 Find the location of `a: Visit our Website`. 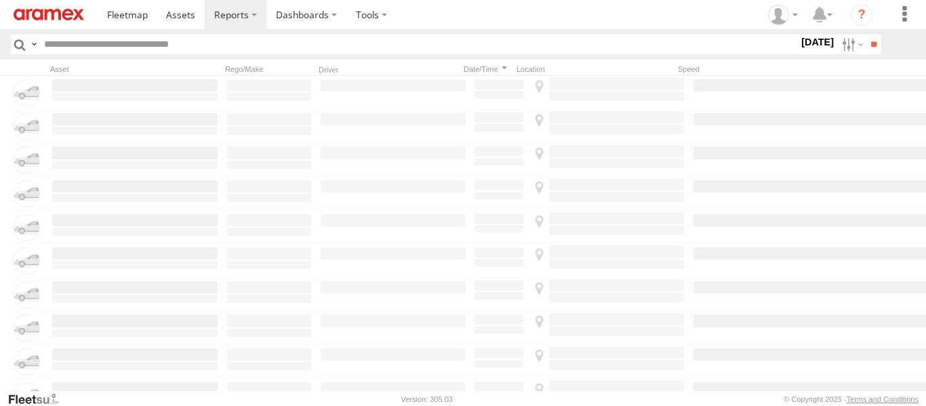

a: Visit our Website is located at coordinates (39, 399).